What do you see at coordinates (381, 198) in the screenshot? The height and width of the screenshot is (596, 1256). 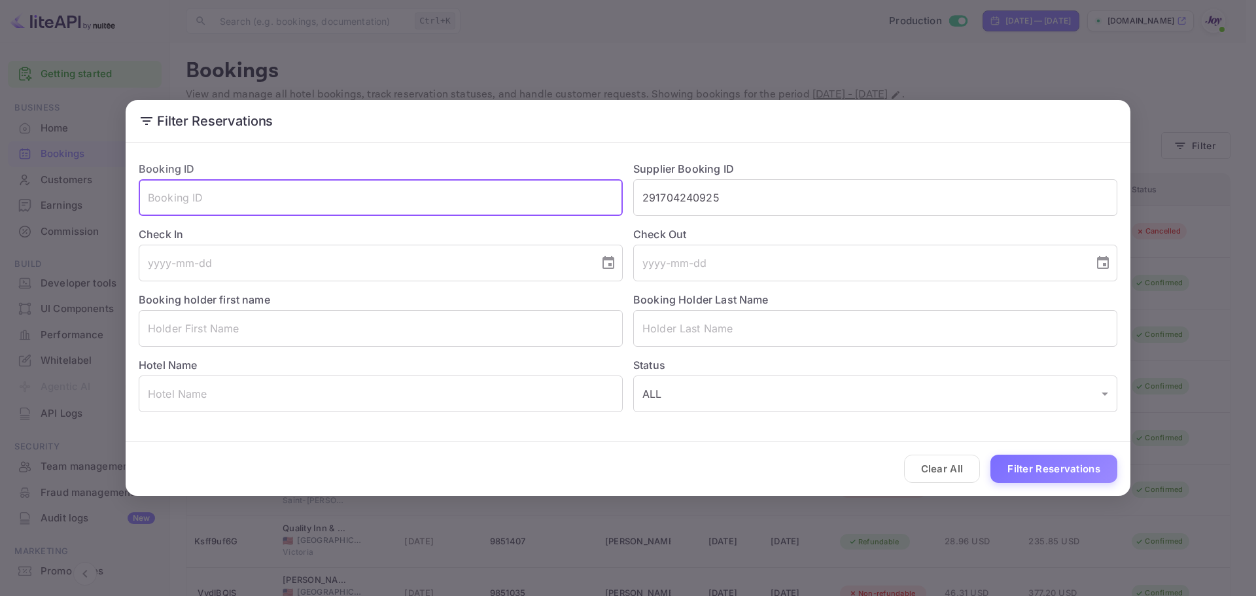 I see `input: Booking ID` at bounding box center [381, 198].